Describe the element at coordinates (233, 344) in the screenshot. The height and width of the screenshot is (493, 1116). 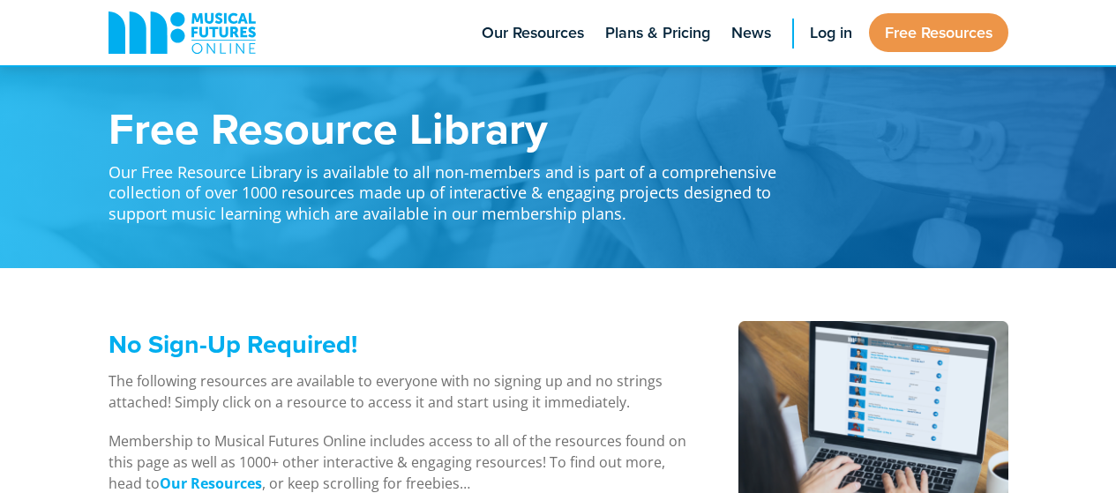
I see `span: No Sign-Up Required!` at that location.